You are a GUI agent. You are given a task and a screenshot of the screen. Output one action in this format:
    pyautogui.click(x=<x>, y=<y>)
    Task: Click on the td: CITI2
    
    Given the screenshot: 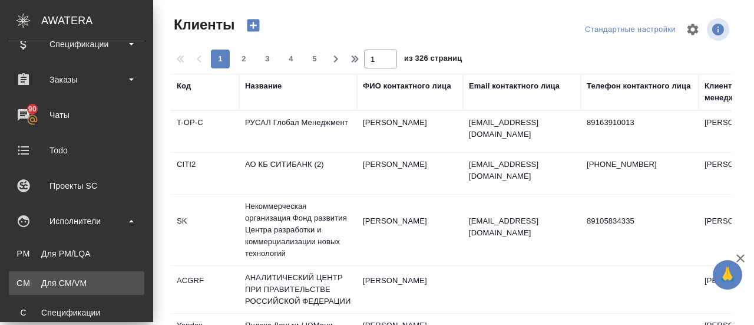 What is the action you would take?
    pyautogui.click(x=205, y=173)
    